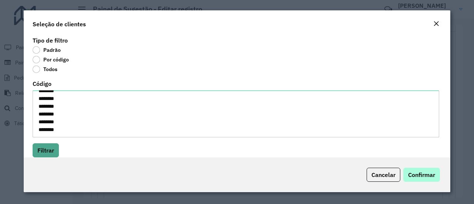 This screenshot has width=474, height=204. Describe the element at coordinates (384, 175) in the screenshot. I see `span: Cancelar` at that location.